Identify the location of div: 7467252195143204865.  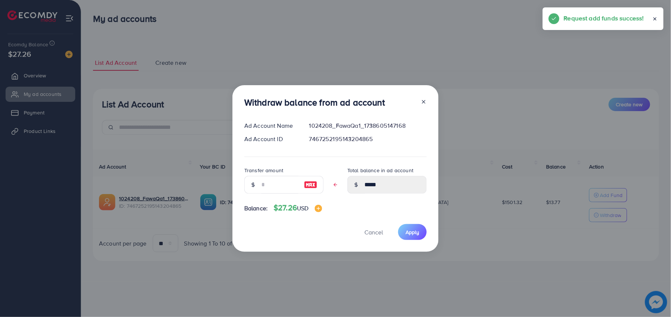
(368, 139).